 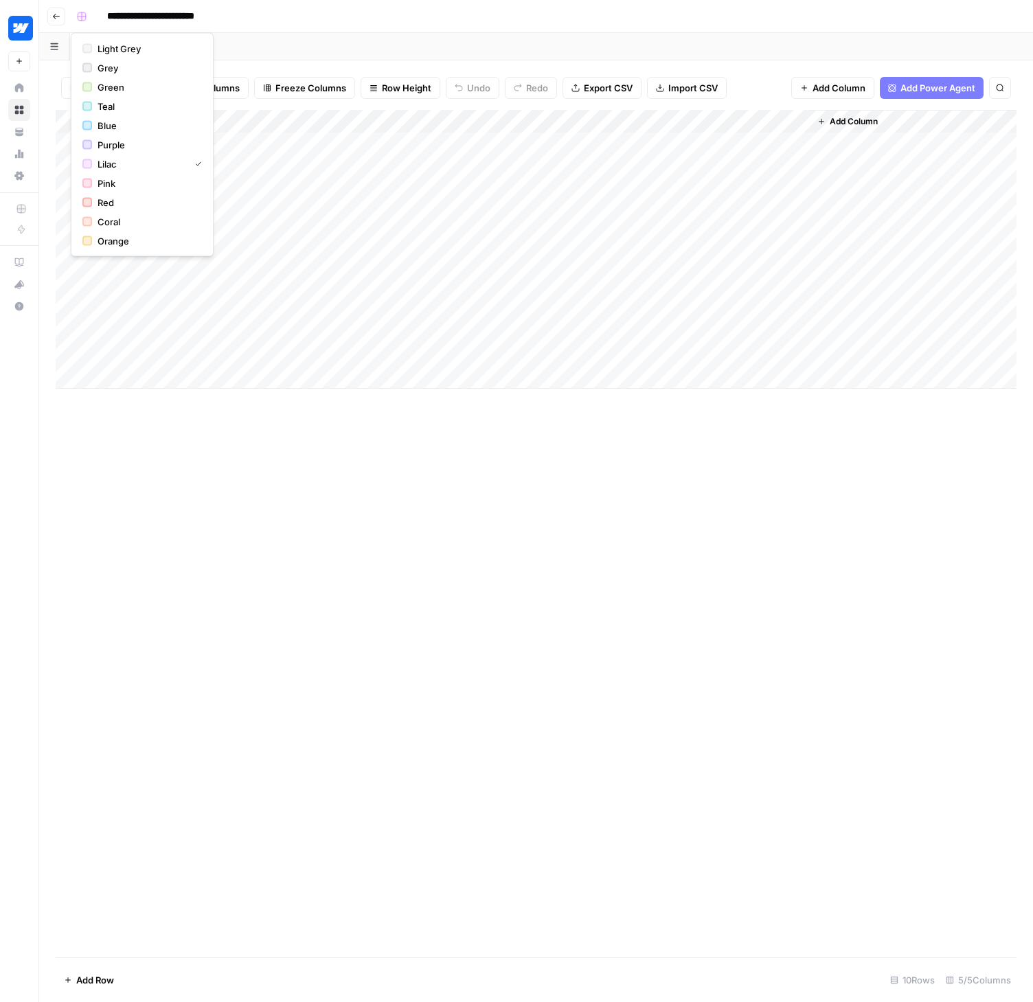 What do you see at coordinates (19, 284) in the screenshot?
I see `button: What's new?` at bounding box center [19, 284].